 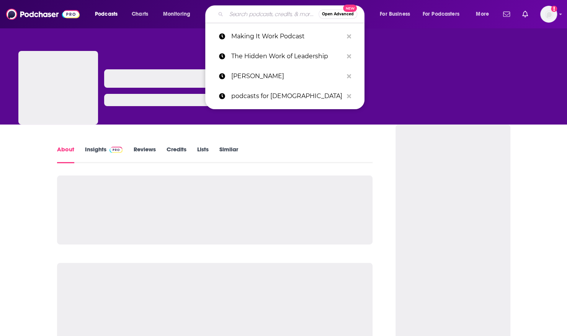 I want to click on span: Podcasts, so click(x=106, y=14).